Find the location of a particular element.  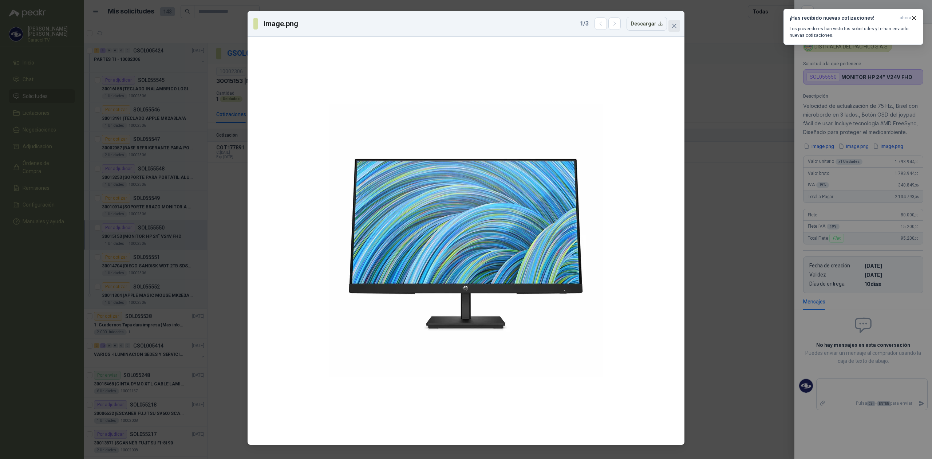

h3: image.png is located at coordinates (282, 24).